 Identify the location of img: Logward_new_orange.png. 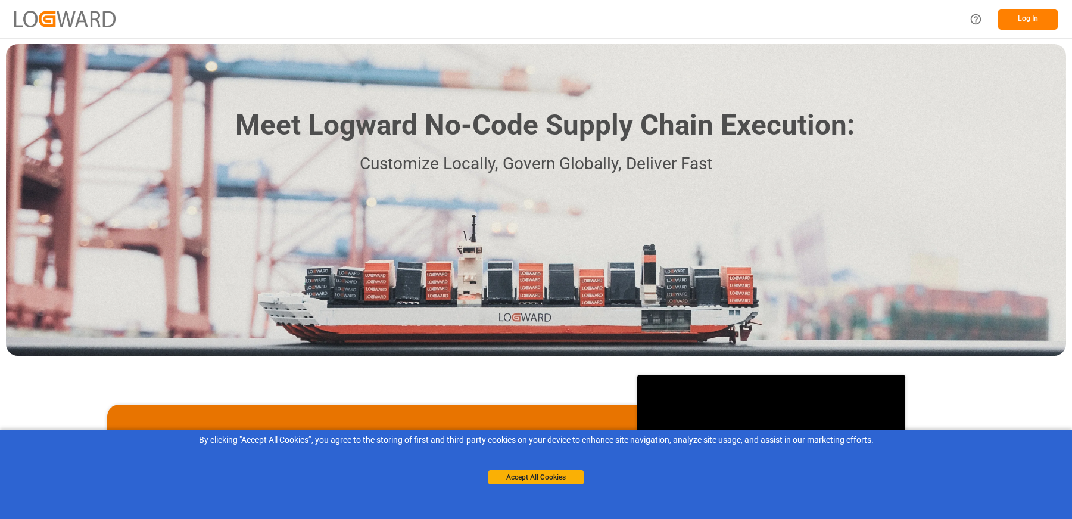
(65, 18).